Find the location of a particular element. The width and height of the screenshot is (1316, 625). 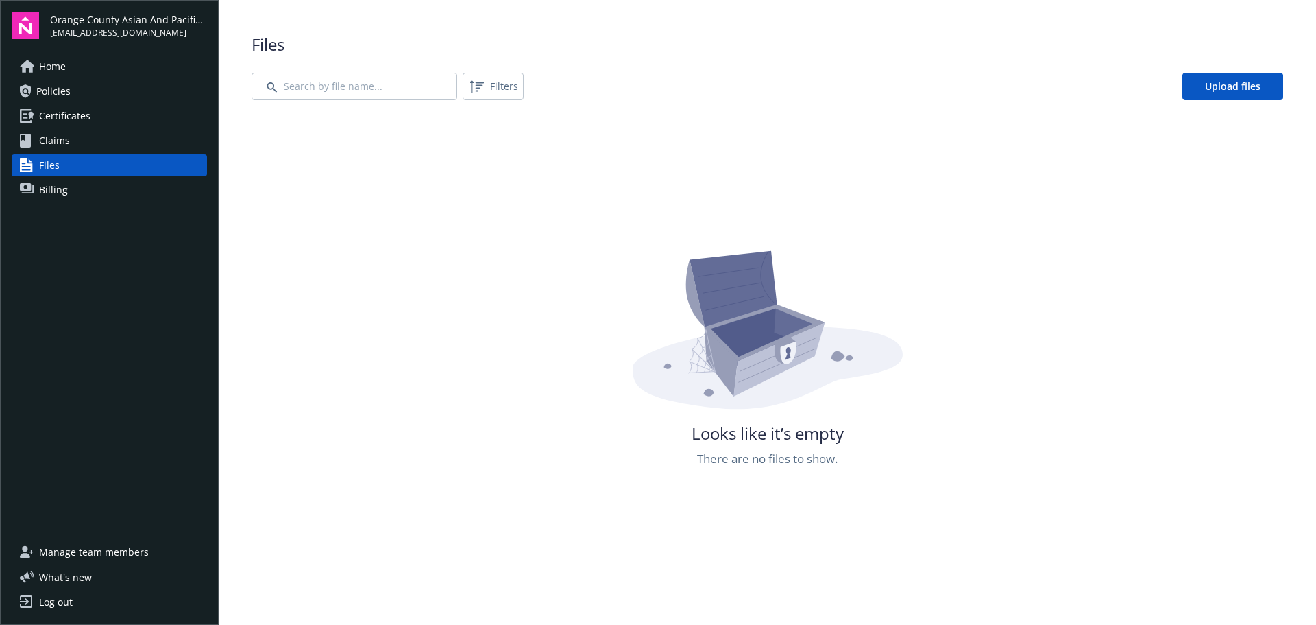

a: Manage team members is located at coordinates (109, 552).